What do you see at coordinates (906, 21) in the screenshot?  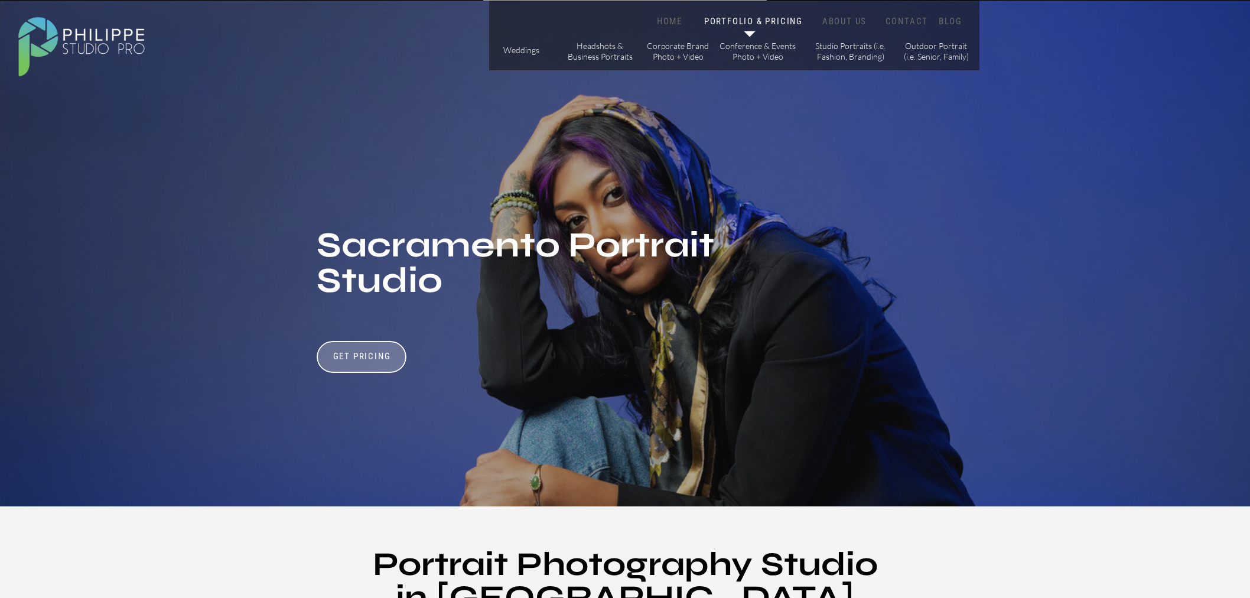 I see `nav: CONTACT` at bounding box center [906, 21].